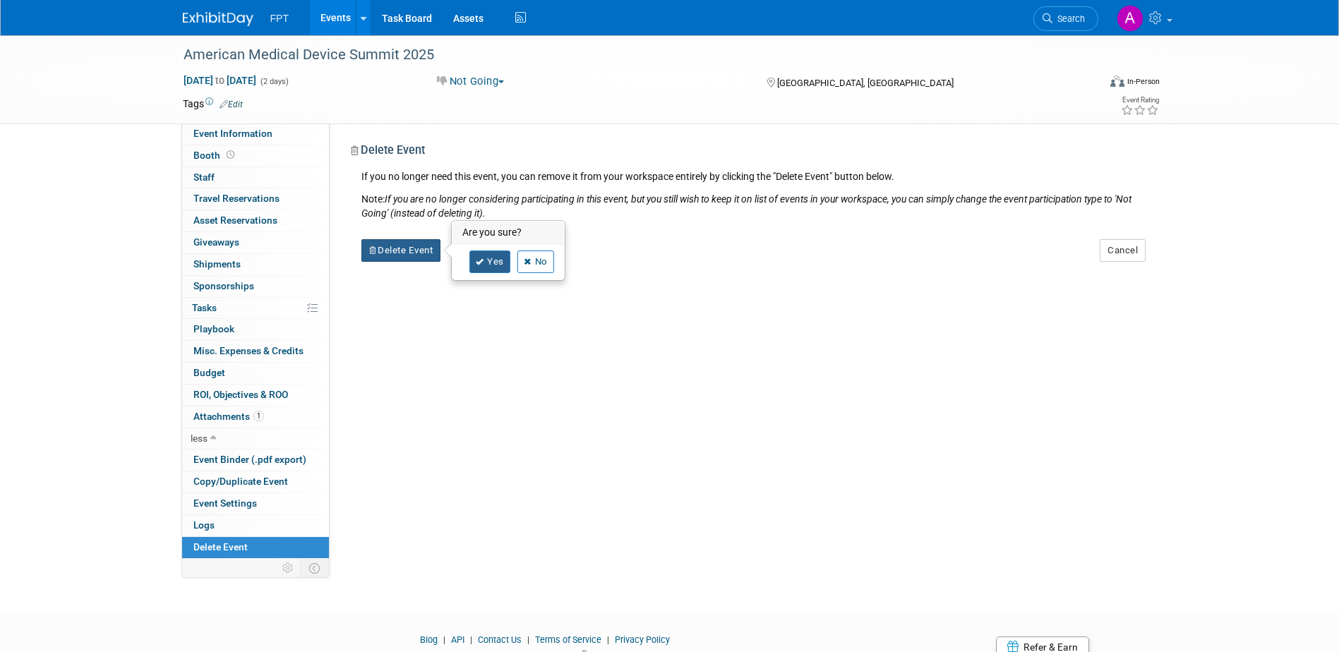 This screenshot has width=1339, height=652. I want to click on span: Staff, so click(204, 177).